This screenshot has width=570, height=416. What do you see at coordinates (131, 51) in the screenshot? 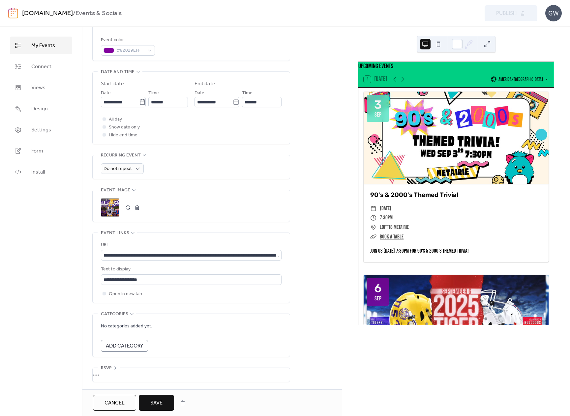
I see `span: #82029EFF` at bounding box center [131, 51].